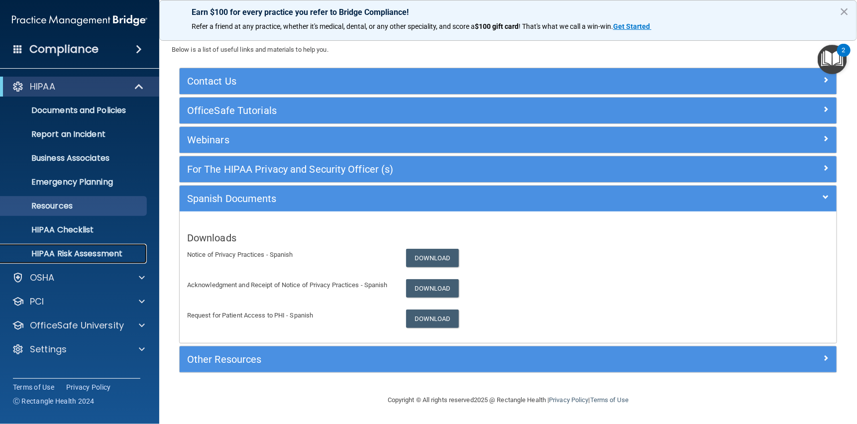  Describe the element at coordinates (78, 302) in the screenshot. I see `a: PCI` at that location.